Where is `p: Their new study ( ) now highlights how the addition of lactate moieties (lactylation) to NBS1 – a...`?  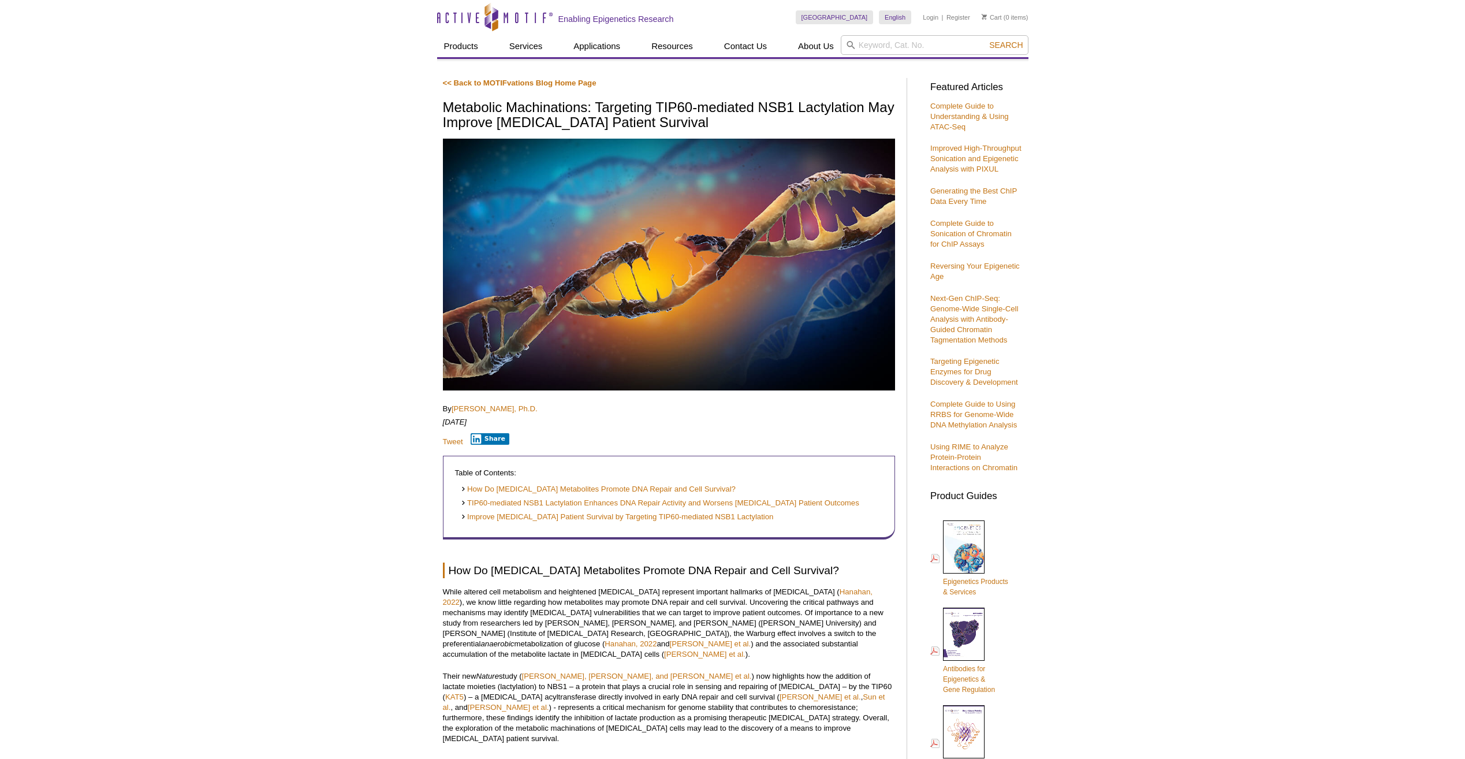 p: Their new study ( ) now highlights how the addition of lactate moieties (lactylation) to NBS1 – a... is located at coordinates (669, 708).